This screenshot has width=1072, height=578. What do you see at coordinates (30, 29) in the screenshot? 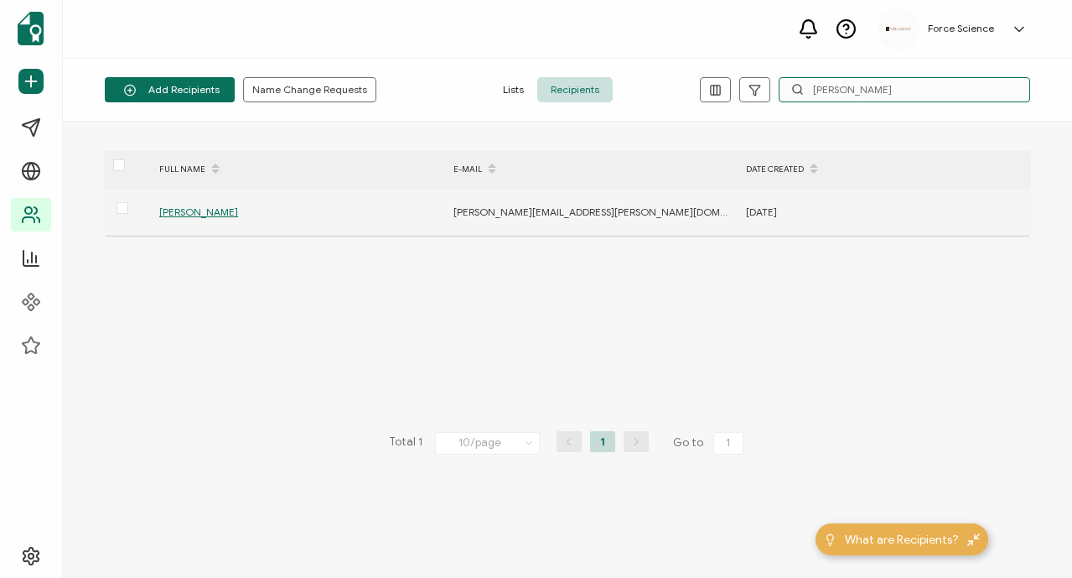
I see `img: sertifier-logomark-colored.svg` at bounding box center [30, 29].